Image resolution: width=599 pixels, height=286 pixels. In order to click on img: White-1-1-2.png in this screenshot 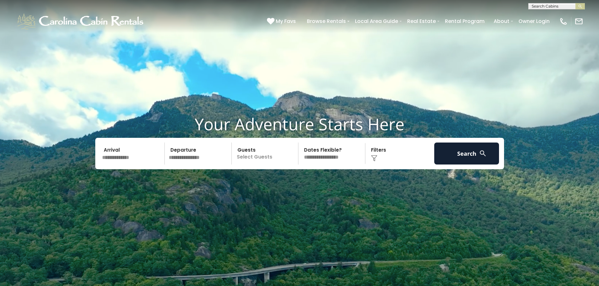, I will do `click(81, 21)`.